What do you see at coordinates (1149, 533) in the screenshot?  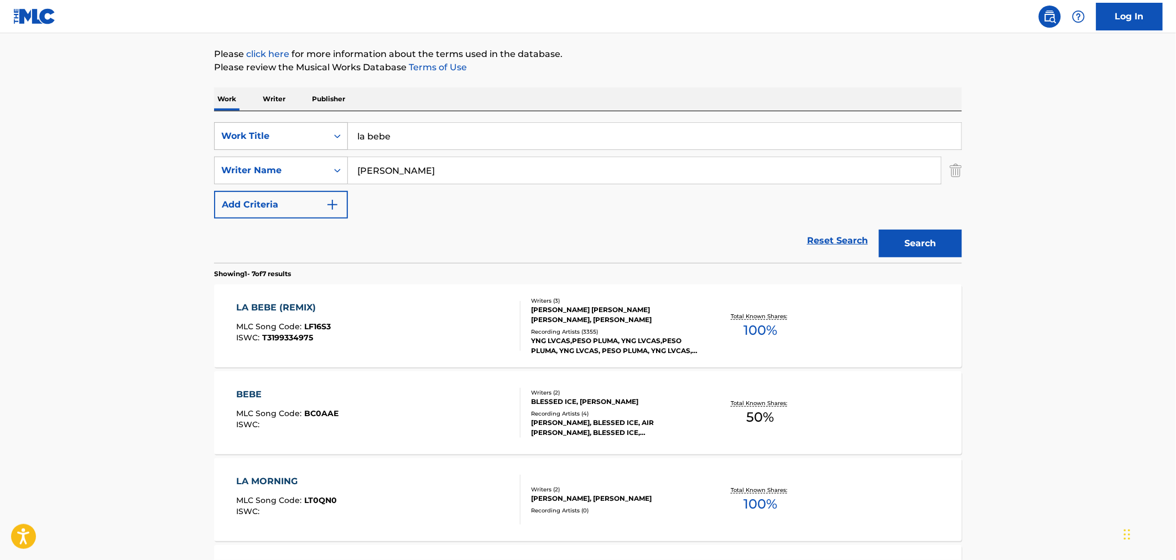 I see `div: Chat Widget` at bounding box center [1149, 533].